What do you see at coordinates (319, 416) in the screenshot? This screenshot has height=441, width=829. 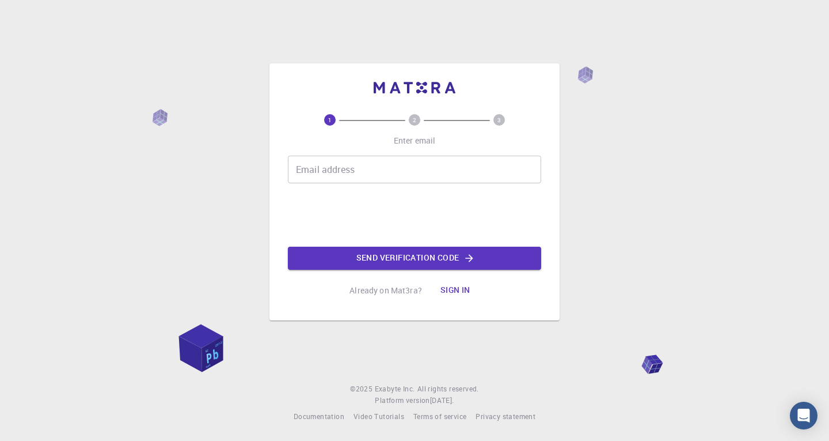 I see `span: Documentation` at bounding box center [319, 416].